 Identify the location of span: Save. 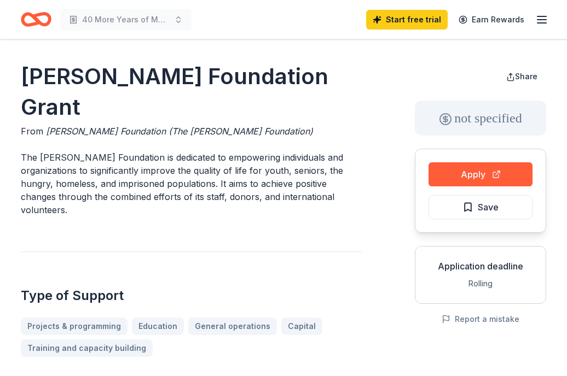
(488, 207).